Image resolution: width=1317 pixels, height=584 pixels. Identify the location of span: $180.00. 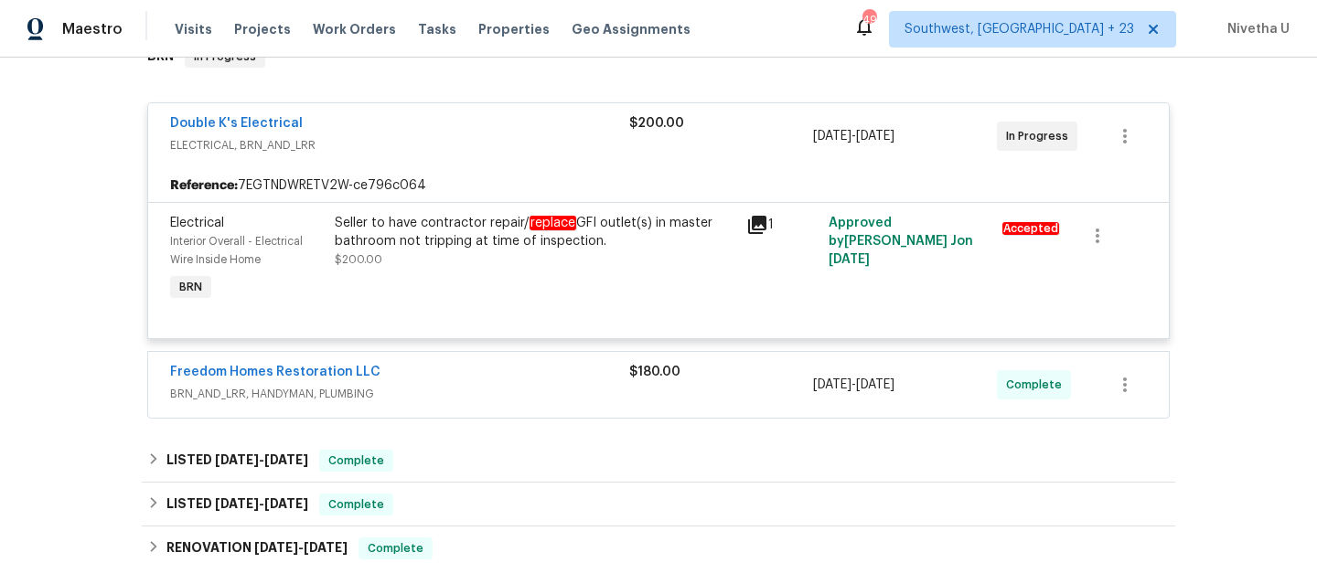
(655, 372).